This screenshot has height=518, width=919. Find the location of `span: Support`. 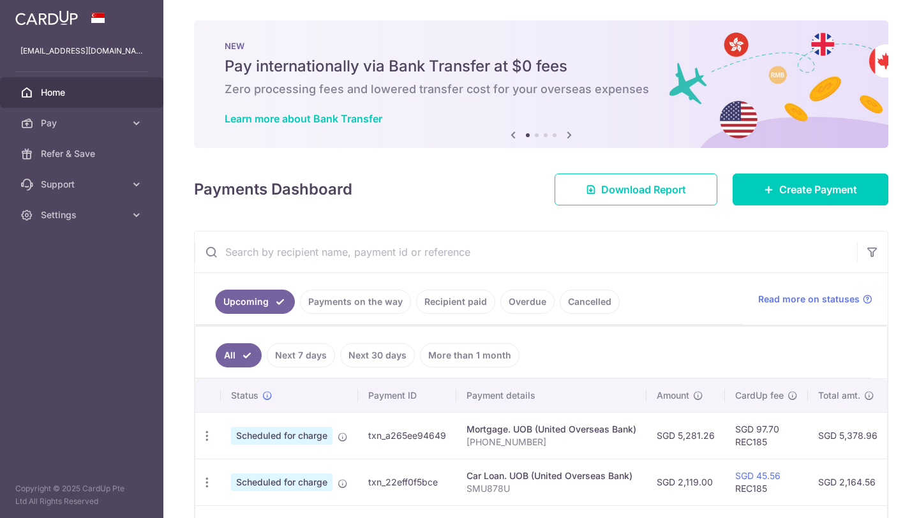

span: Support is located at coordinates (83, 185).